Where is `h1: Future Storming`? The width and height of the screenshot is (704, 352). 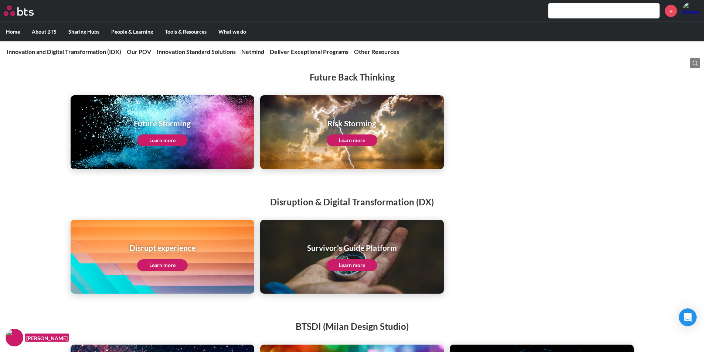
h1: Future Storming is located at coordinates (162, 123).